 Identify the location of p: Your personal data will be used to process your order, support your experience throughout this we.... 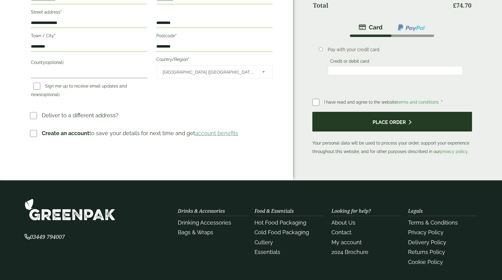
(392, 134).